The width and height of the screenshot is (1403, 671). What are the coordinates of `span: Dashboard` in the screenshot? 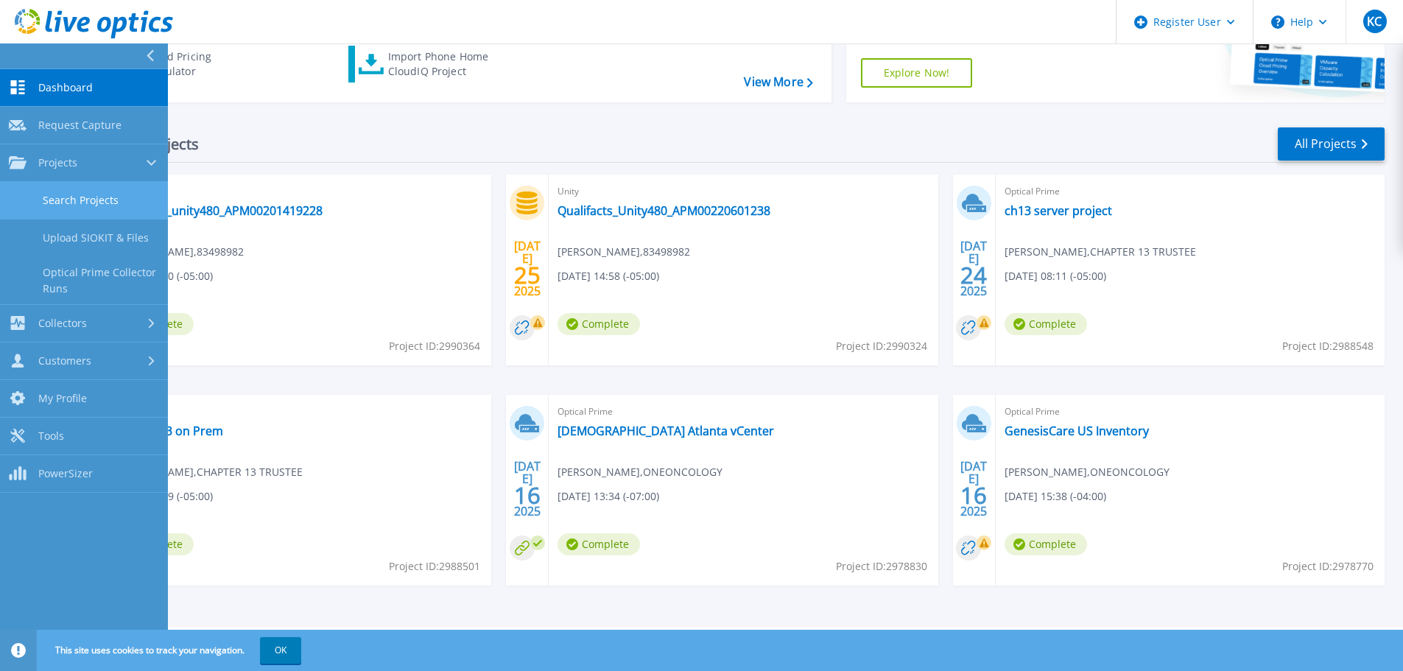 It's located at (66, 88).